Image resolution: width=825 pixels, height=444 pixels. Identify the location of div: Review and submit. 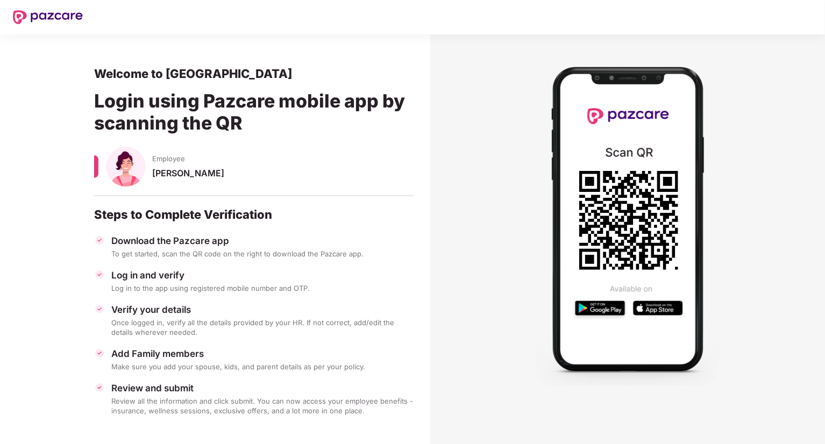
(262, 388).